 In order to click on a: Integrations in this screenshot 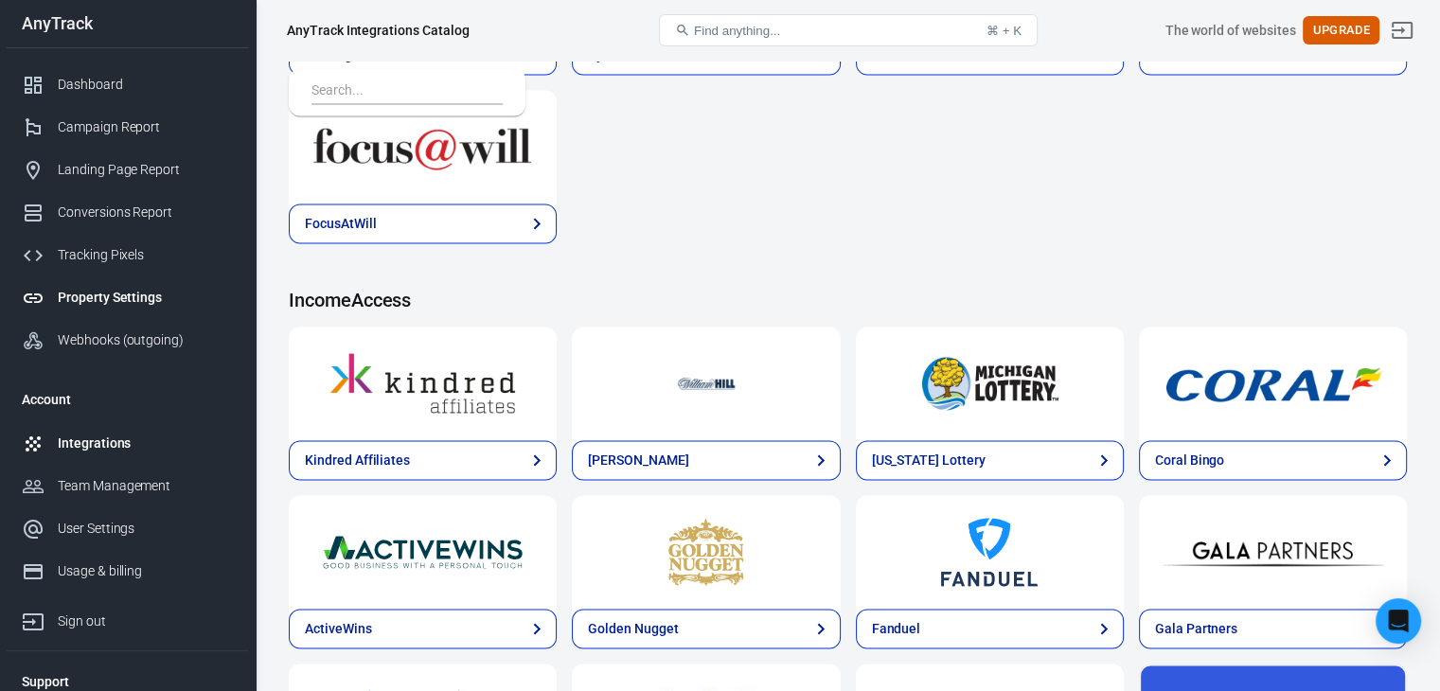, I will do `click(128, 443)`.